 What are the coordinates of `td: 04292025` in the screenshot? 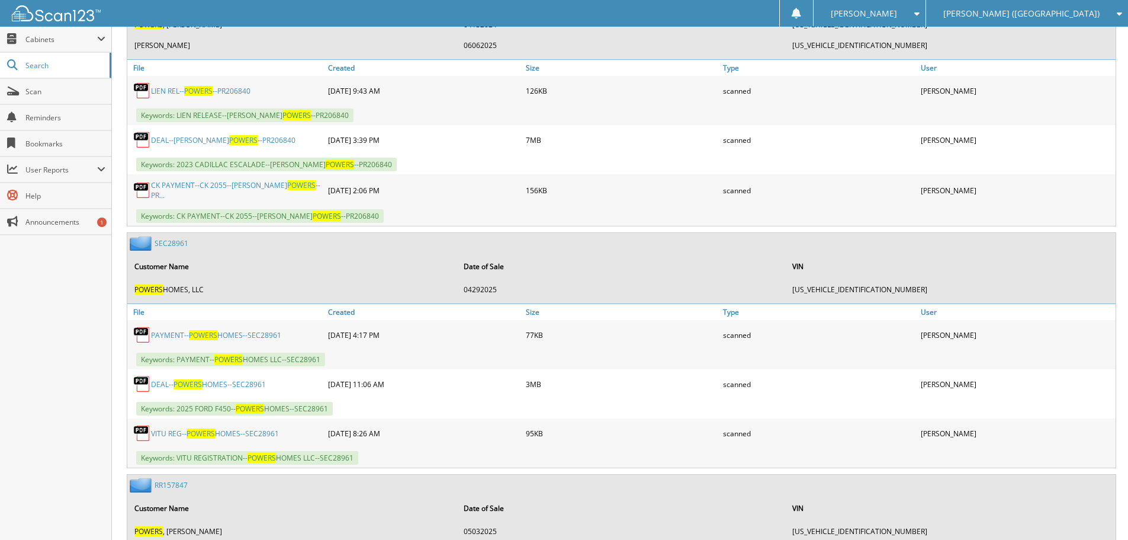 It's located at (622, 289).